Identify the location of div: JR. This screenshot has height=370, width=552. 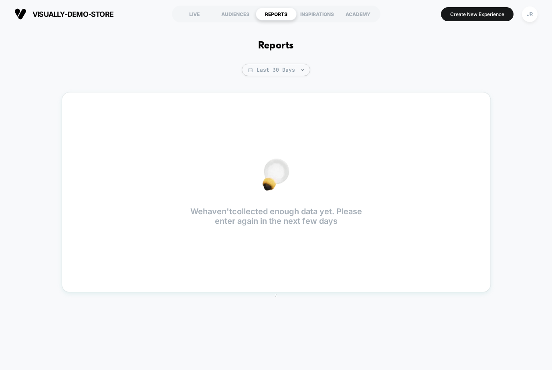
(529, 14).